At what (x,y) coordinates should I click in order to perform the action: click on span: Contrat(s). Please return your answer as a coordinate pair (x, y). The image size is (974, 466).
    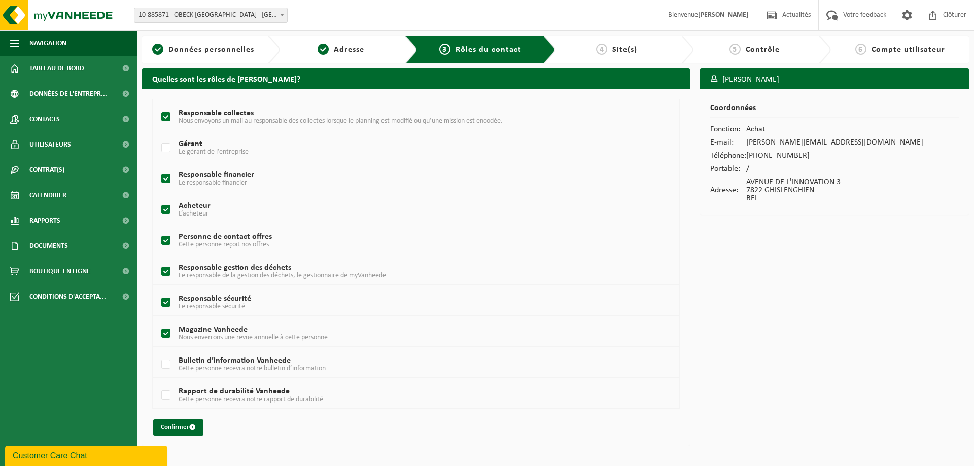
    Looking at the image, I should click on (47, 170).